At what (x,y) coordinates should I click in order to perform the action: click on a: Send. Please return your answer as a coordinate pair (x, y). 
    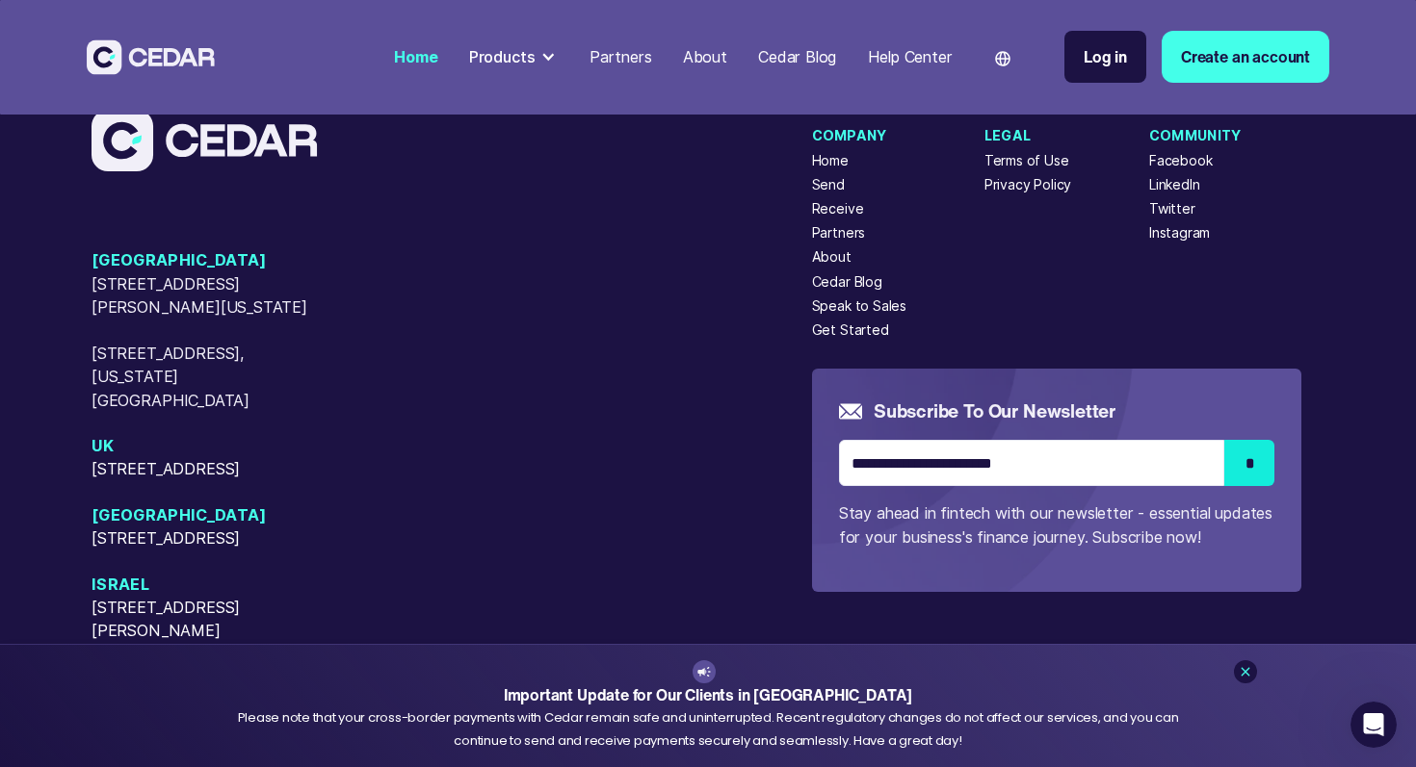
    Looking at the image, I should click on (828, 184).